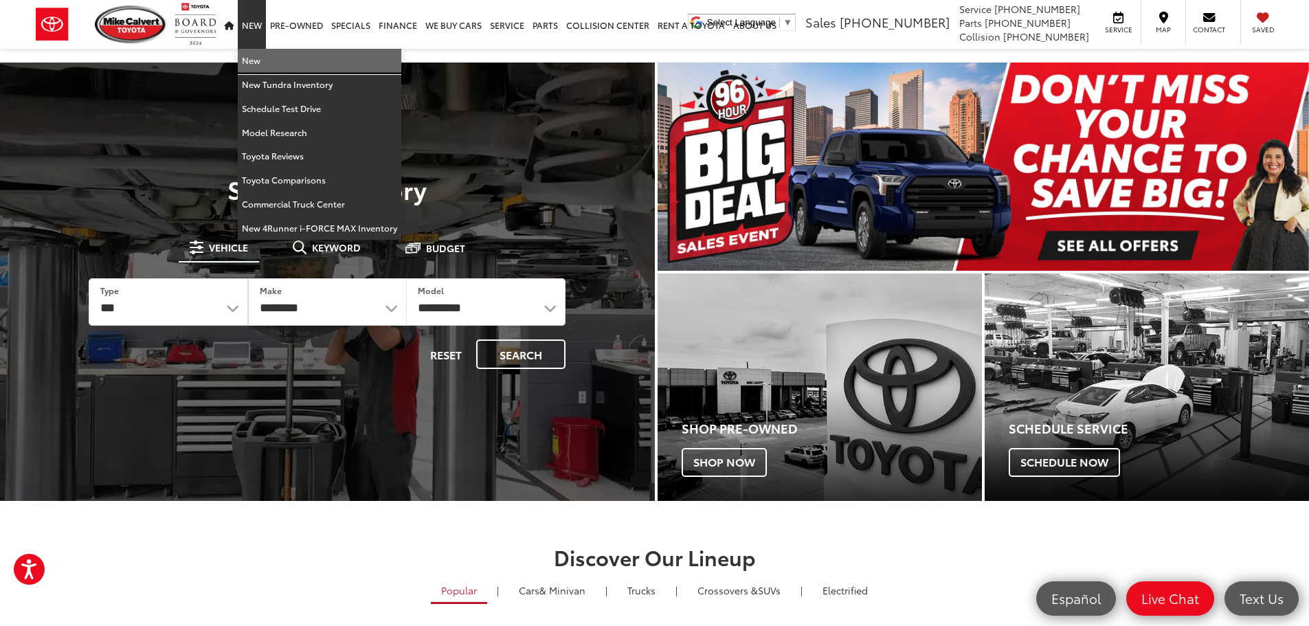  What do you see at coordinates (820, 387) in the screenshot?
I see `a: Shop Pre-Owned Shop Now` at bounding box center [820, 387].